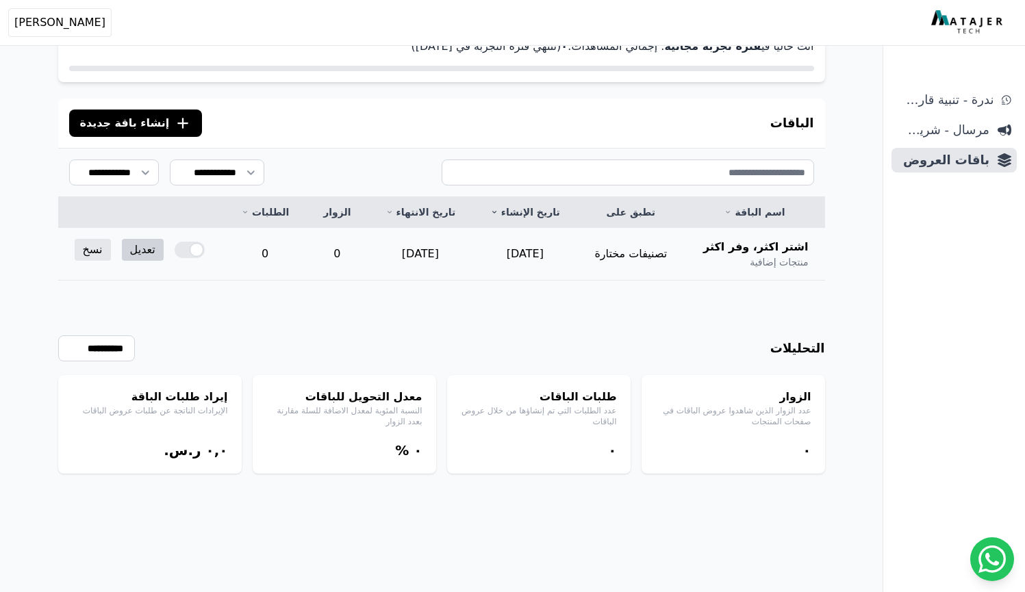  I want to click on th: تطبق على, so click(631, 212).